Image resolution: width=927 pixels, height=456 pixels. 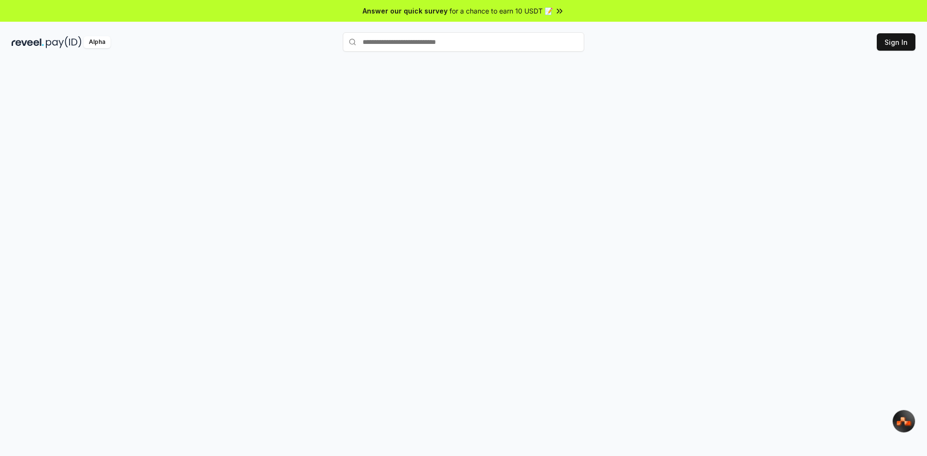 What do you see at coordinates (903, 421) in the screenshot?
I see `img: svg+xml,%3Csvg%20xmlns%3D%22http%3A%2F%2Fwww.w3.org%2F2000%2Fsvg%22%20width%3D%2233%22%20height%3...` at bounding box center [903, 421].